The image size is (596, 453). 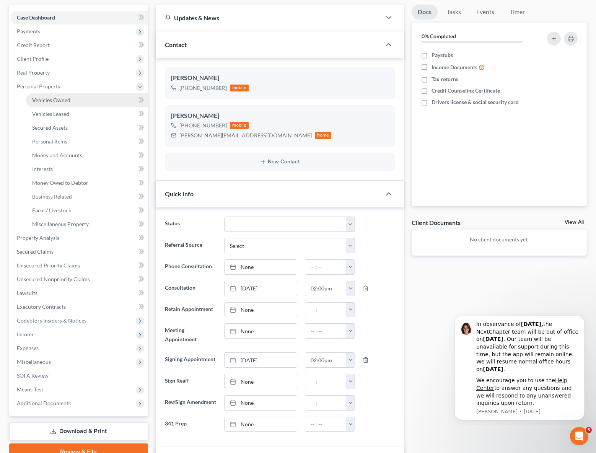 I want to click on span: Vehicles Owned, so click(x=51, y=100).